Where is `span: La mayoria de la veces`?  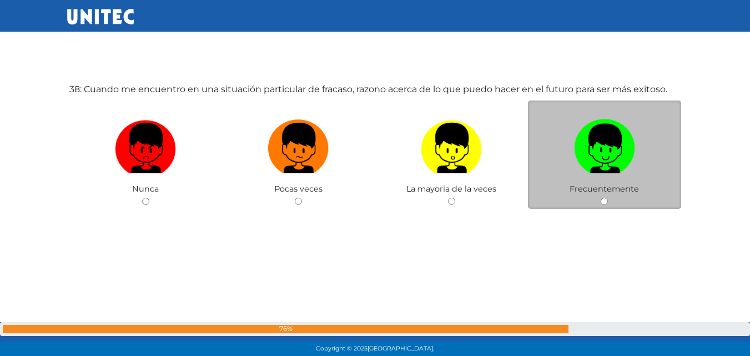 span: La mayoria de la veces is located at coordinates (451, 189).